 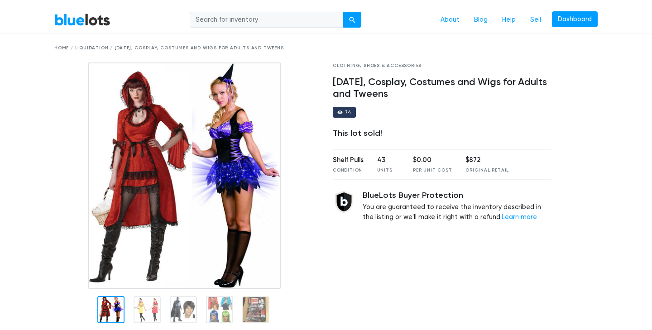 I want to click on div: 43, so click(x=388, y=160).